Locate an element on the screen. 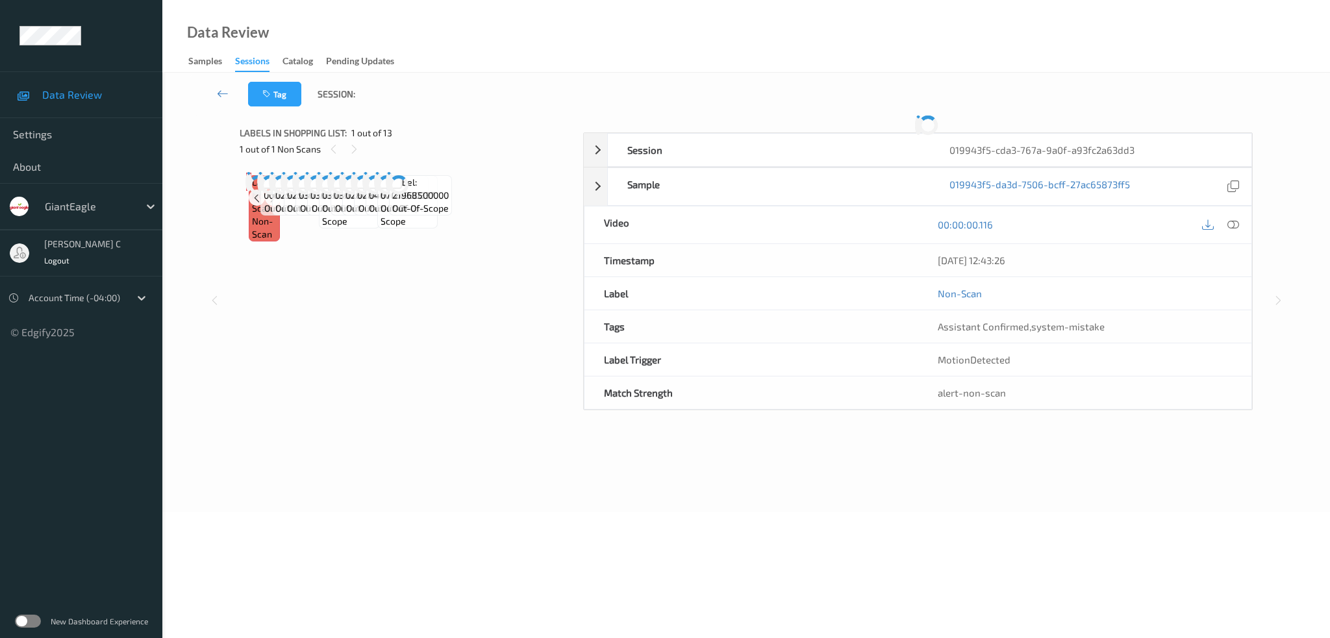 The width and height of the screenshot is (1330, 638). span: Session: is located at coordinates (336, 94).